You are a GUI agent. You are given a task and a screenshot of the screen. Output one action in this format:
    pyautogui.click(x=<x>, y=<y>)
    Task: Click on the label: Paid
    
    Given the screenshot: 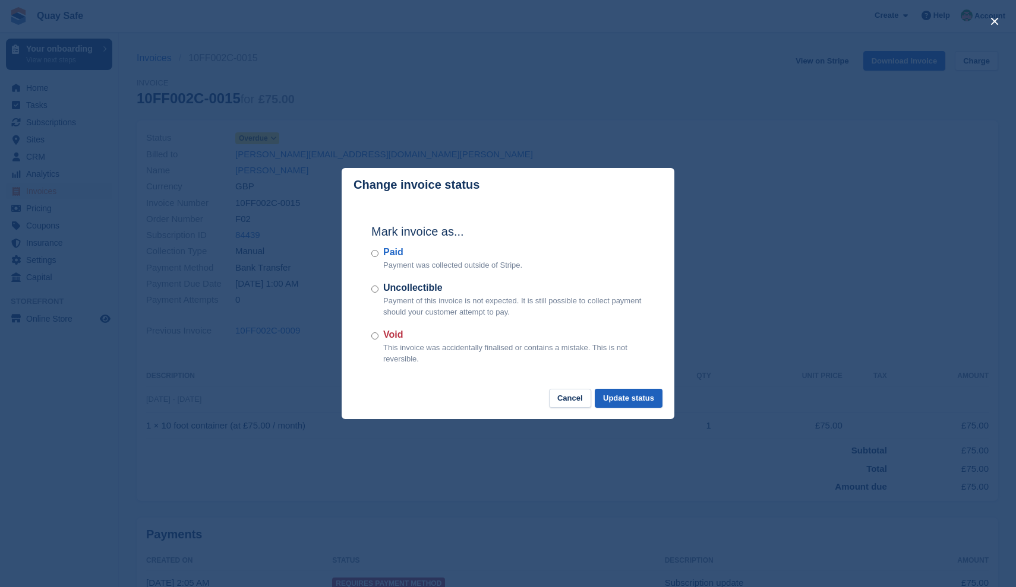 What is the action you would take?
    pyautogui.click(x=453, y=252)
    